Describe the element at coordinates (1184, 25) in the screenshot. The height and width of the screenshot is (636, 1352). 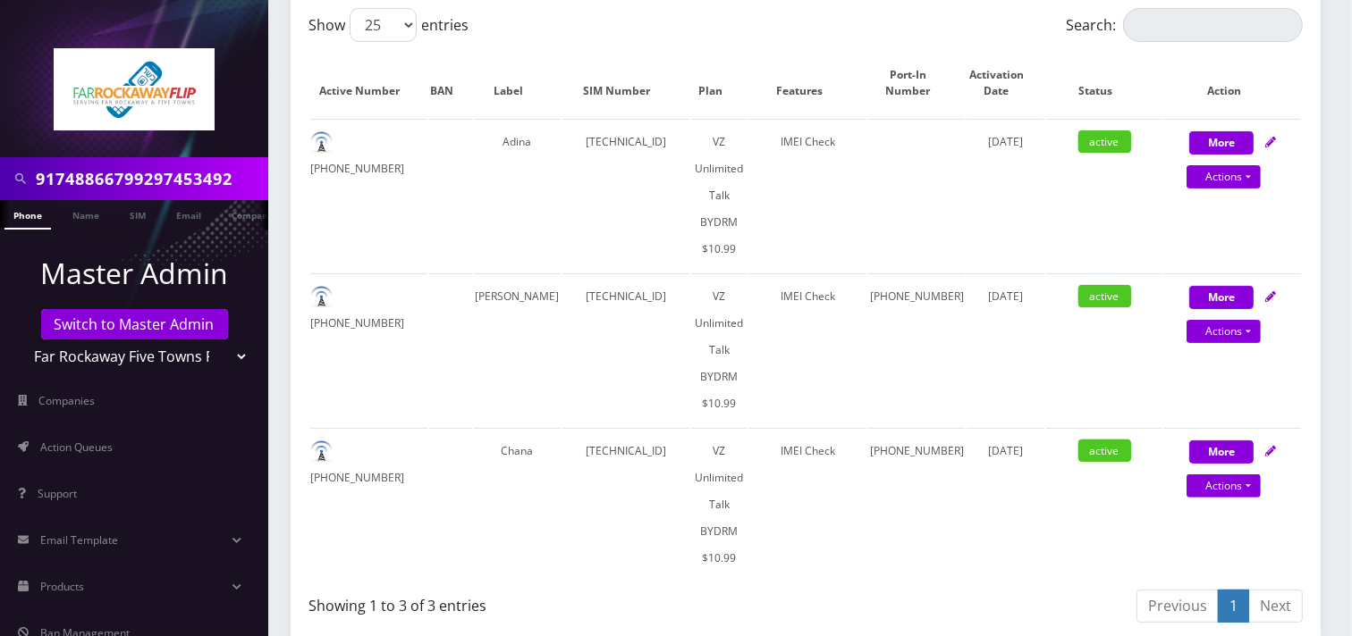
I see `label: Search:` at that location.